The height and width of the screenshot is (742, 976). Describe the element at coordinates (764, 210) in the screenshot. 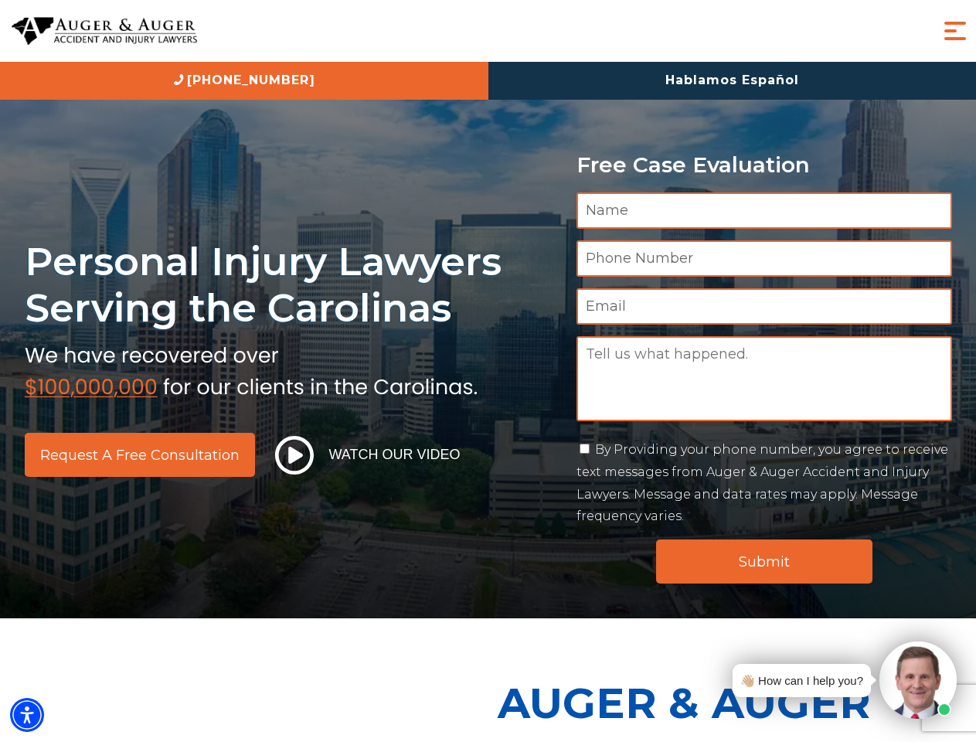

I see `input: Name` at that location.